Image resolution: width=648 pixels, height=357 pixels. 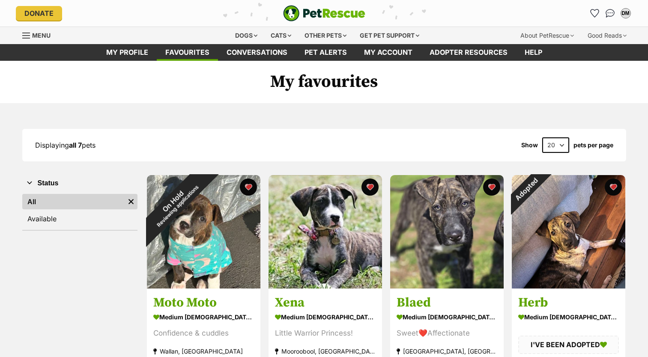 What do you see at coordinates (610, 13) in the screenshot?
I see `ul: Account quick links` at bounding box center [610, 13].